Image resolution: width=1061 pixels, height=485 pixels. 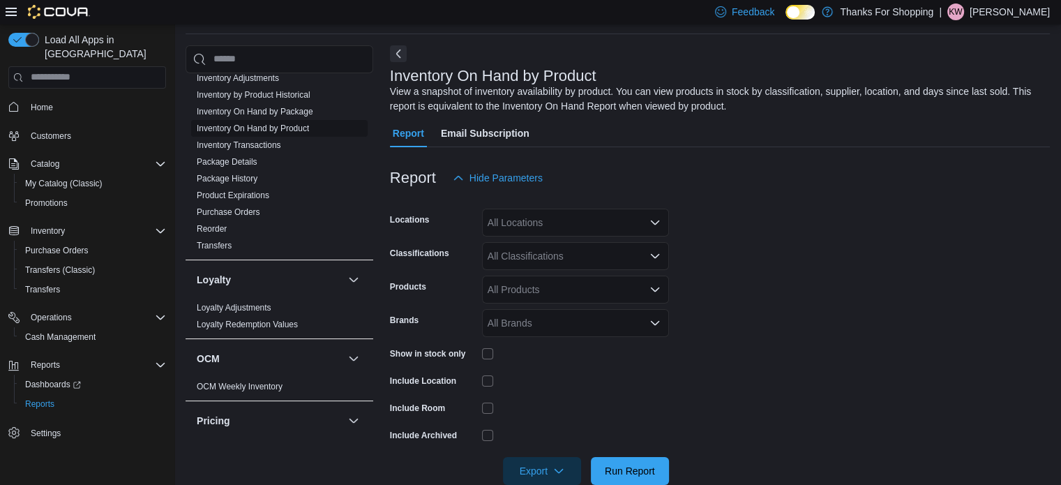 I want to click on button: Run Report, so click(x=630, y=471).